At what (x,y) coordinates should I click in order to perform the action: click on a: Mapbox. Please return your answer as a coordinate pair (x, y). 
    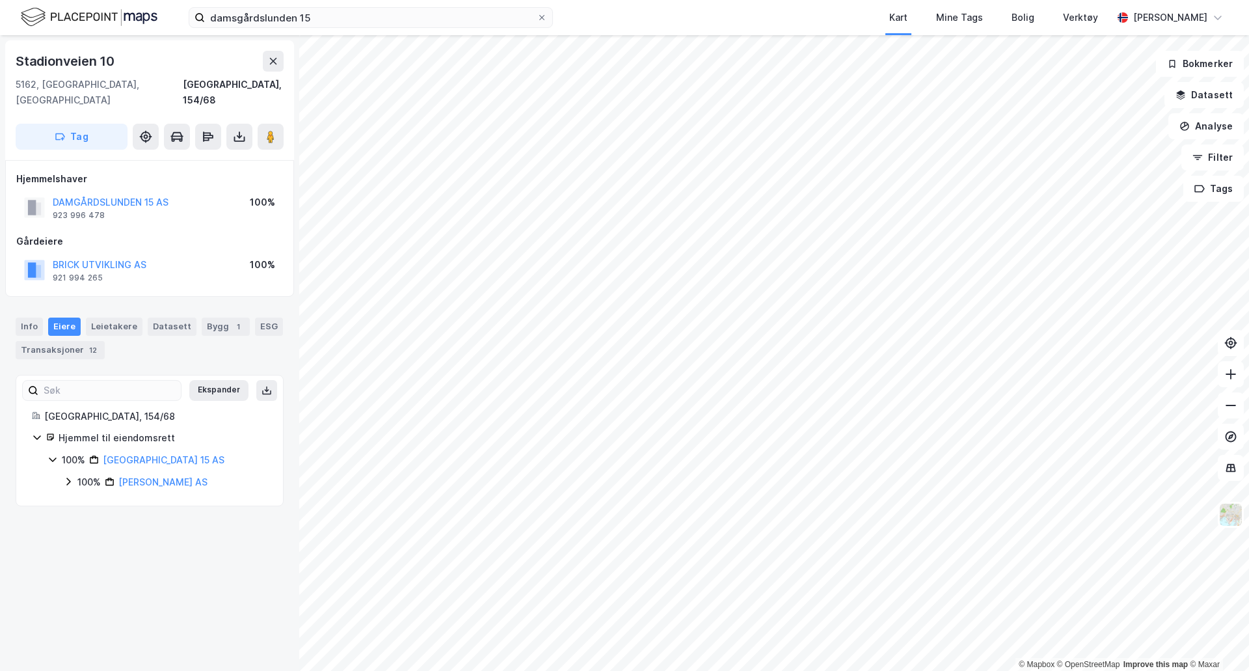
    Looking at the image, I should click on (1036, 664).